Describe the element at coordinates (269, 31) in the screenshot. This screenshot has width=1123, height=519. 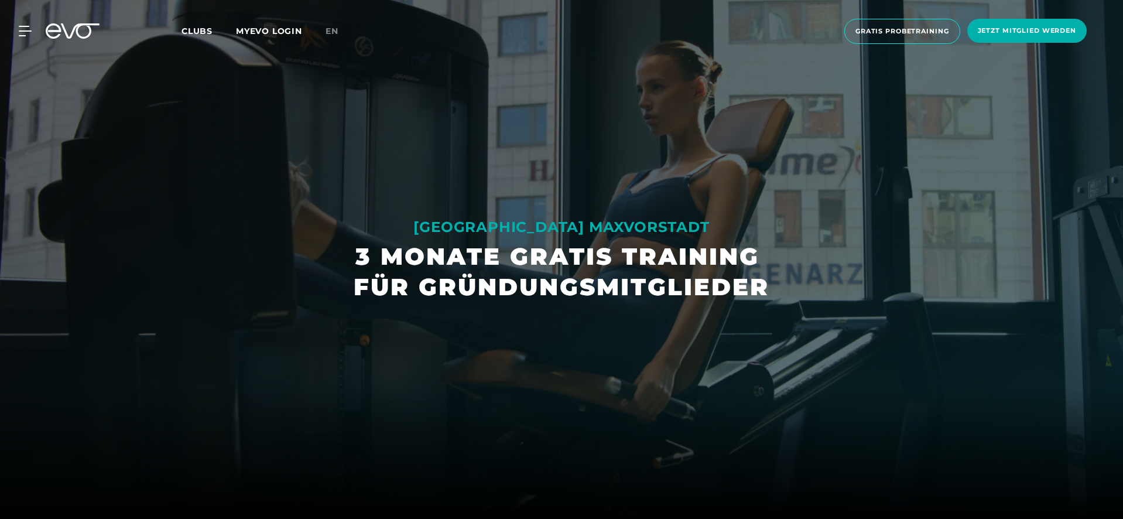
I see `a: MYEVO LOGIN` at that location.